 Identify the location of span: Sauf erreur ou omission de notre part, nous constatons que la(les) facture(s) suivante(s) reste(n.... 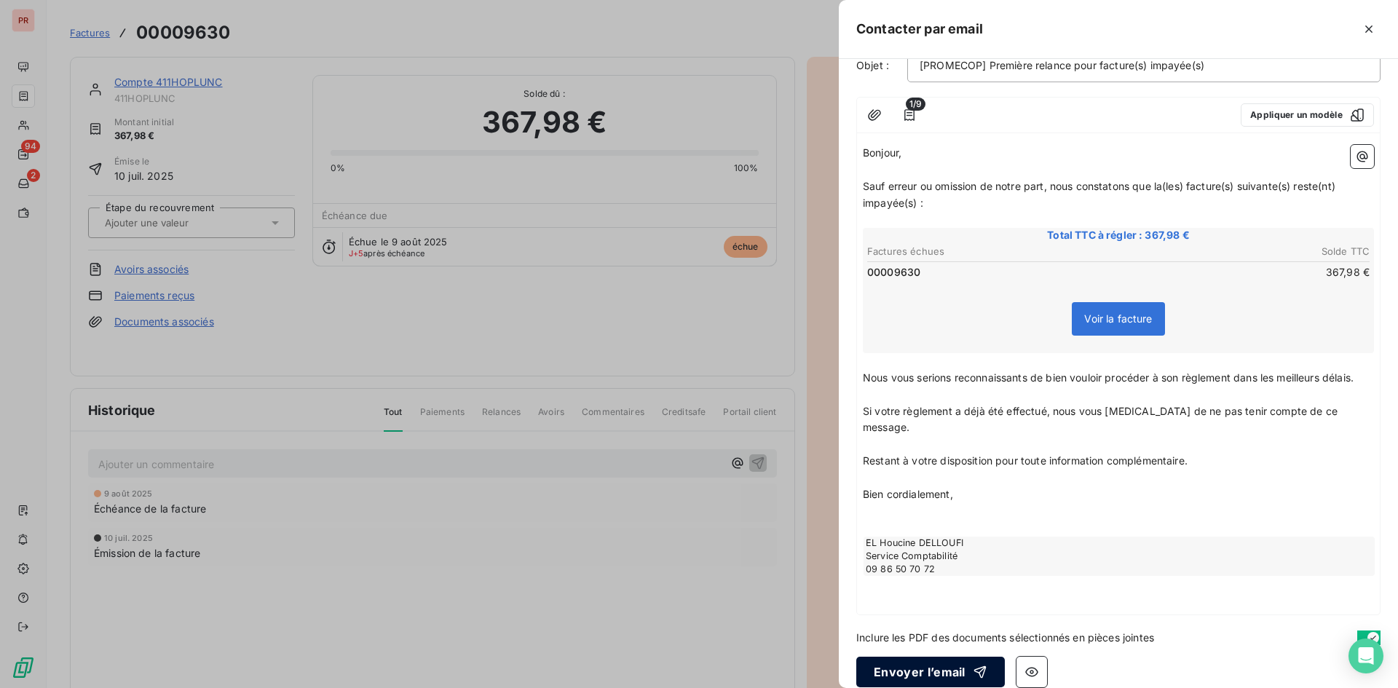
(1100, 194).